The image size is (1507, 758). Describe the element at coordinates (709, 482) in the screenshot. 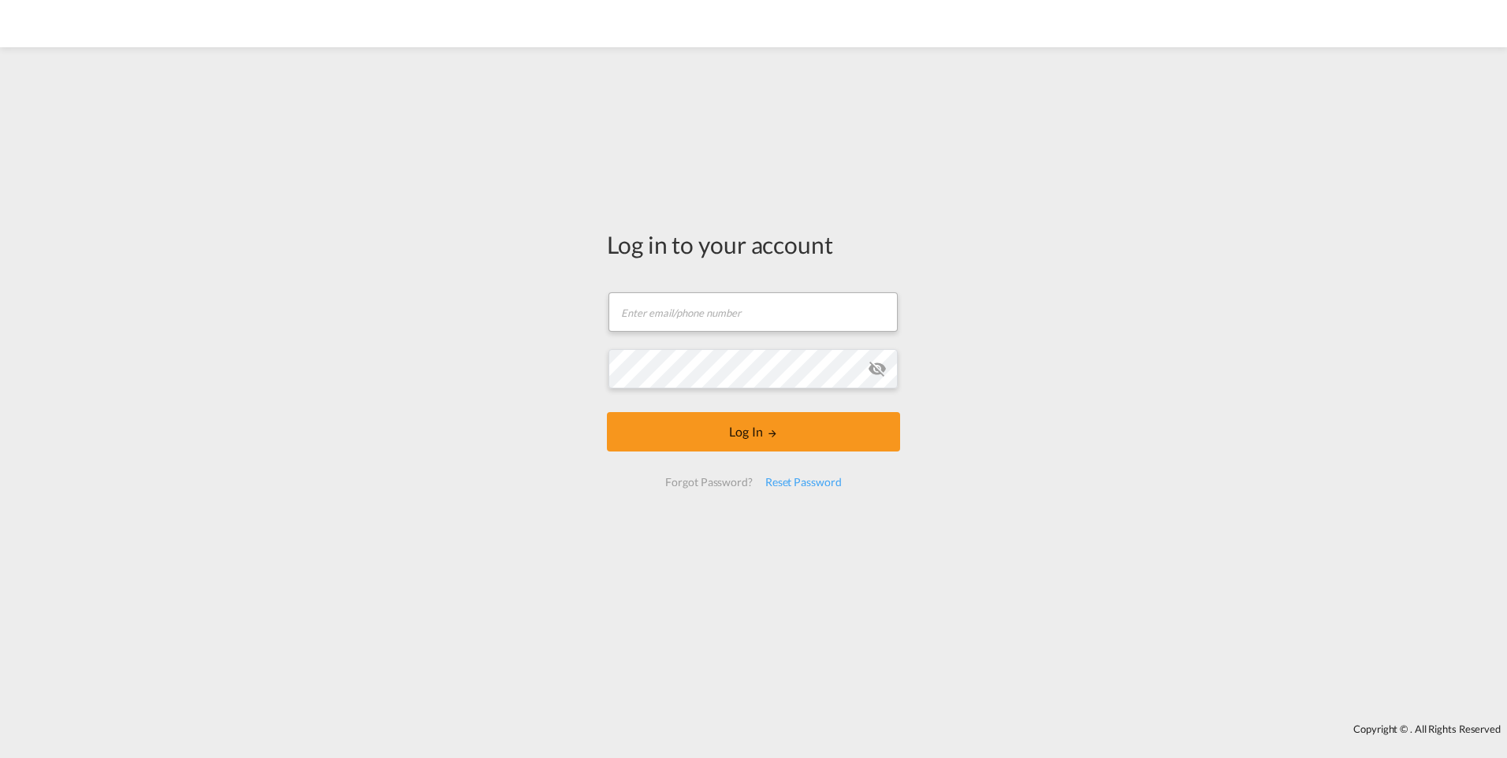

I see `div: Forgot Password?` at that location.